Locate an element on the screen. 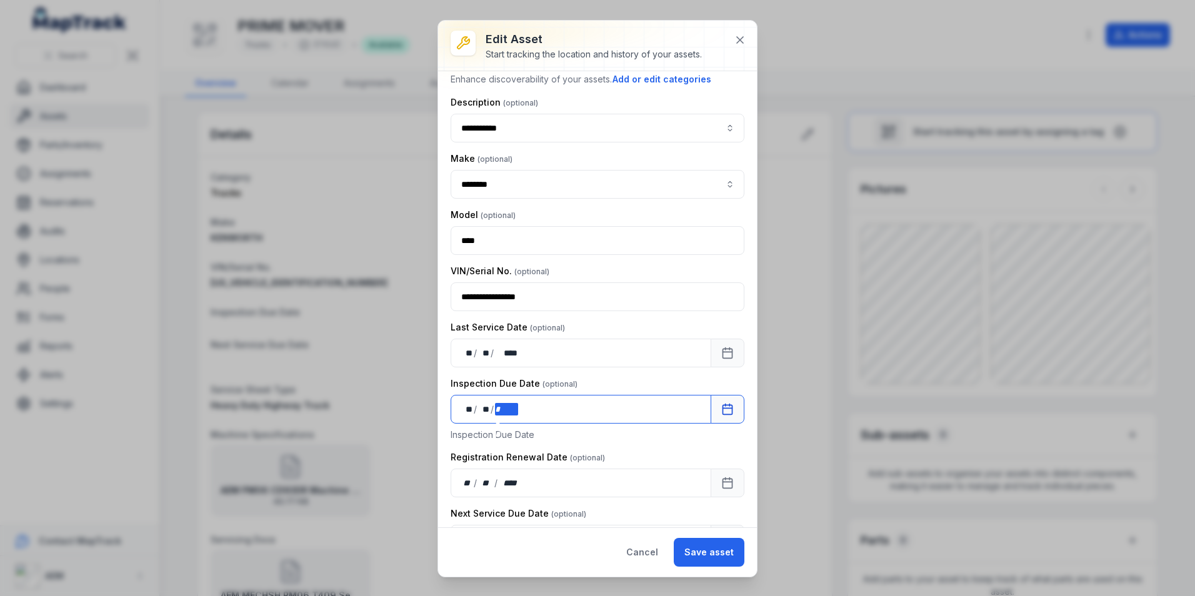 The image size is (1195, 596). h3: Edit asset is located at coordinates (594, 39).